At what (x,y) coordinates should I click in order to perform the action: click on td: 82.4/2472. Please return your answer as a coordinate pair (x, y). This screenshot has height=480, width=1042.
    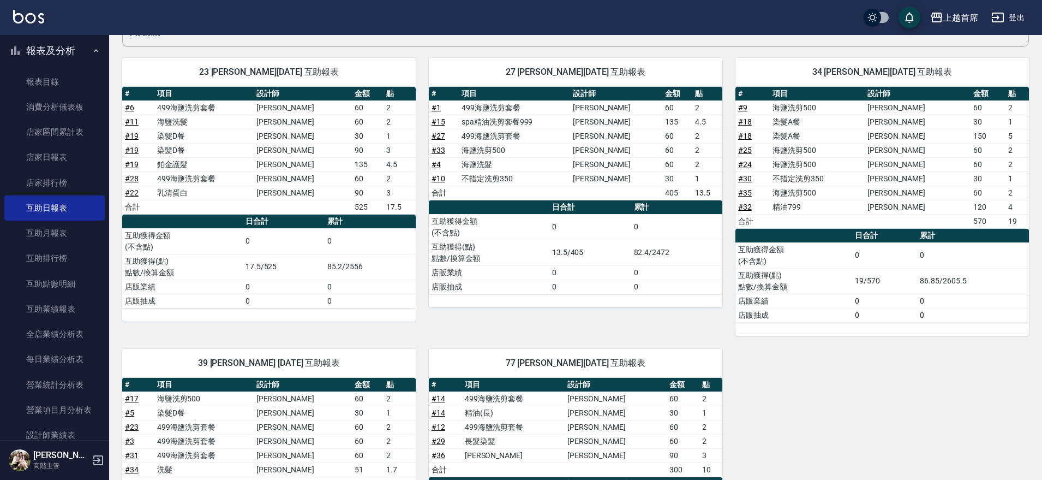
    Looking at the image, I should click on (676, 252).